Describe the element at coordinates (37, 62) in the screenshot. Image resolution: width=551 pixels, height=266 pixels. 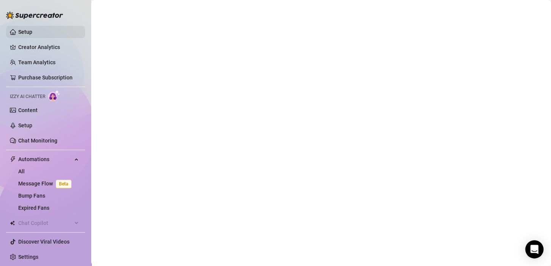
I see `a: Team Analytics` at that location.